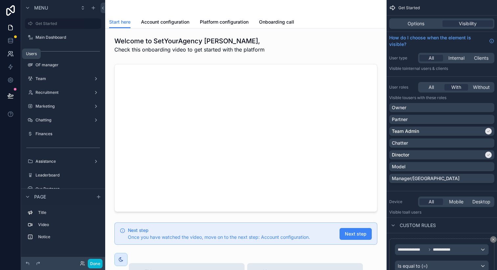  I want to click on label: Our Partners, so click(68, 189).